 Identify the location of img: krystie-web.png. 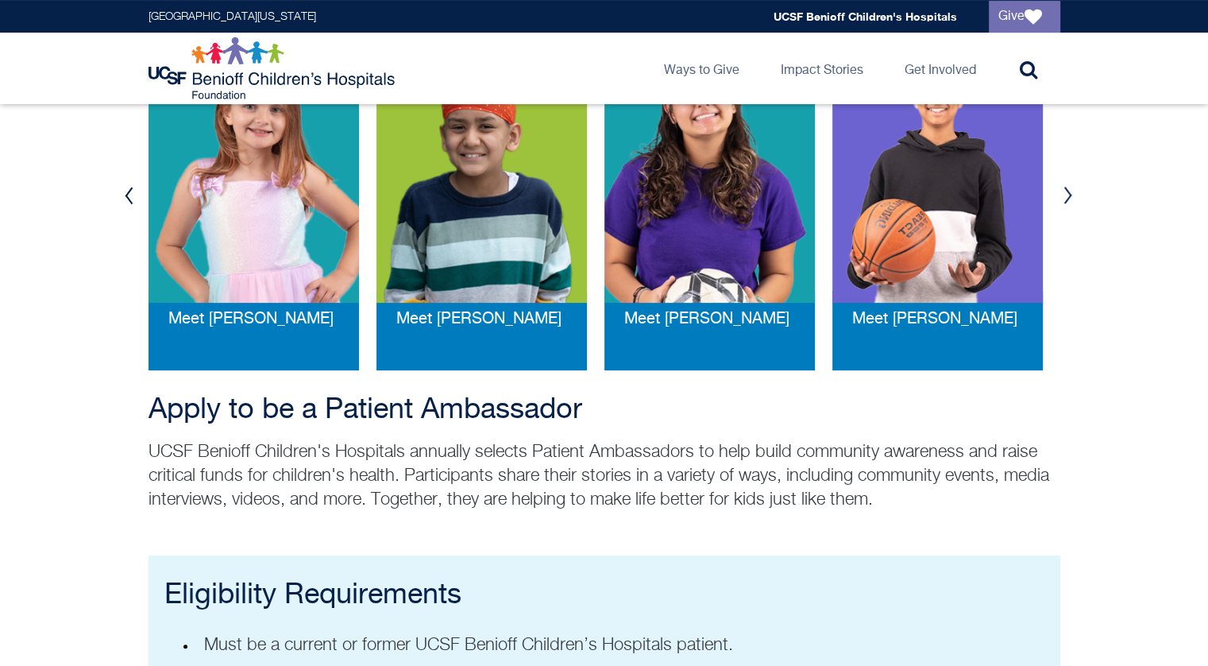
(709, 173).